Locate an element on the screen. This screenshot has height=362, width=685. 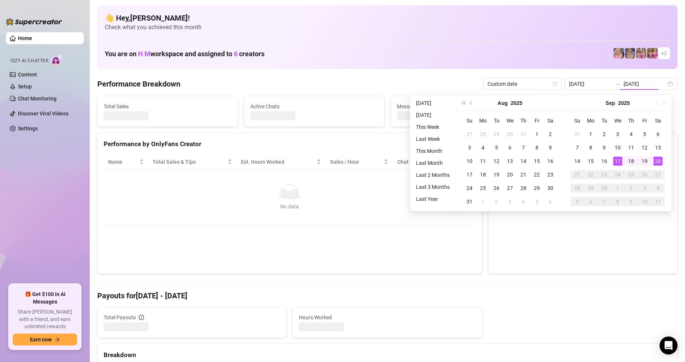
a: Setup is located at coordinates (25, 86).